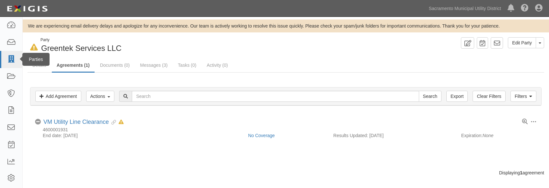 The height and width of the screenshot is (188, 549). Describe the element at coordinates (84, 122) in the screenshot. I see `div: VM Utility Line Clearance` at that location.